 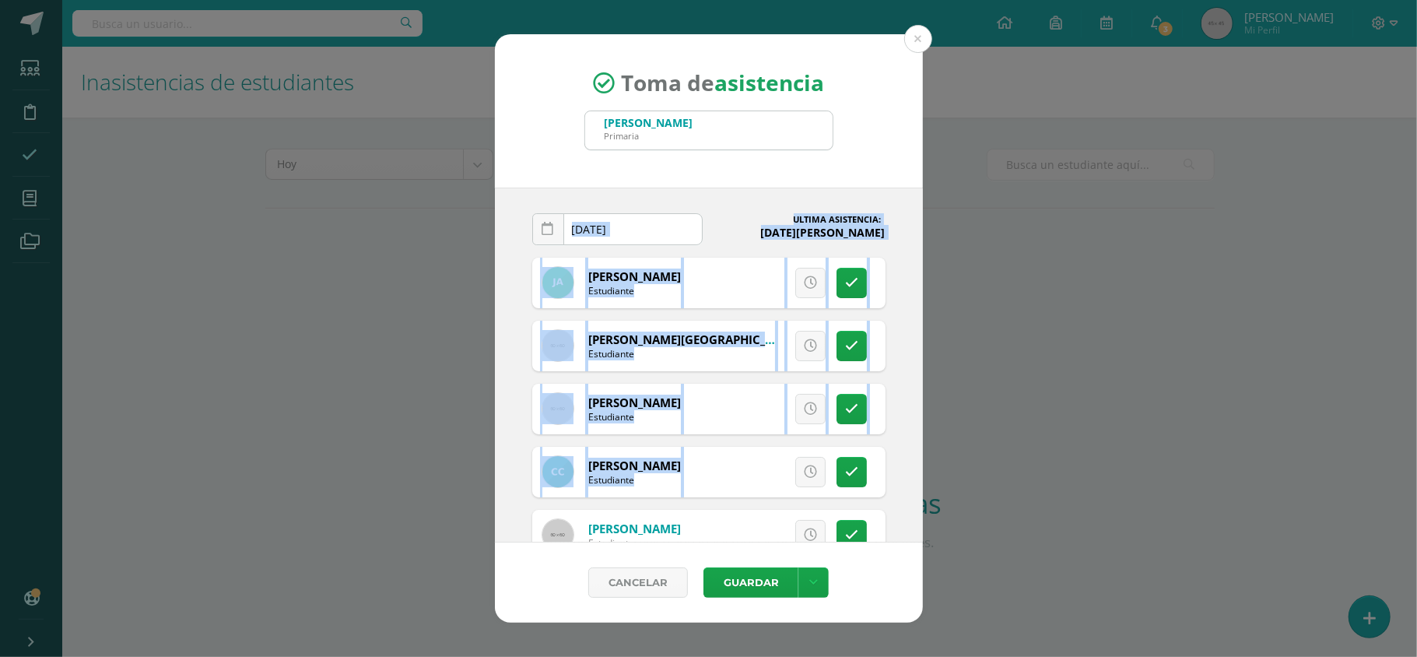 What do you see at coordinates (769, 83) in the screenshot?
I see `strong: asistencia` at bounding box center [769, 83].